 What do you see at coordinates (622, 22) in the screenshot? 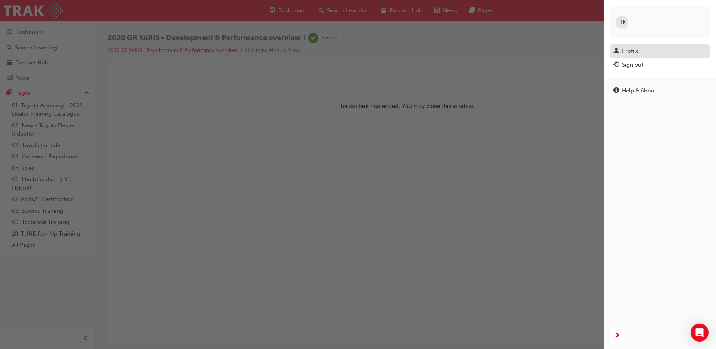
I see `span: HK` at bounding box center [622, 22].